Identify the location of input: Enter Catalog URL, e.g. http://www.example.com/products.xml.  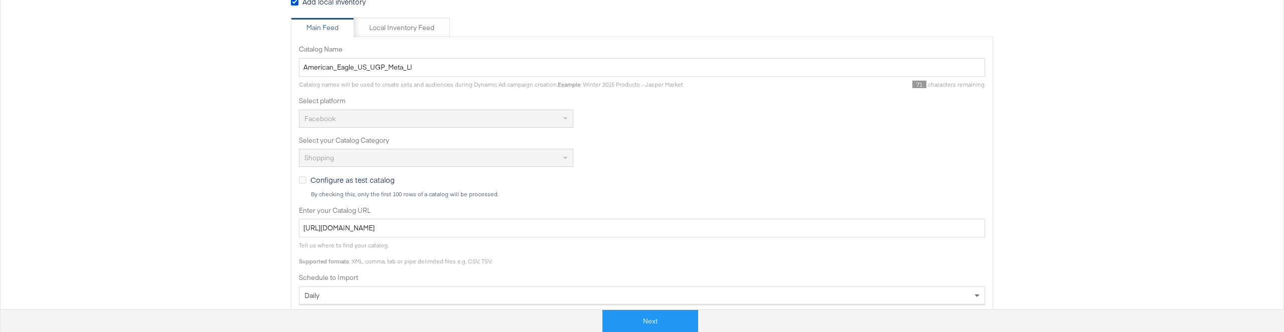
(642, 228).